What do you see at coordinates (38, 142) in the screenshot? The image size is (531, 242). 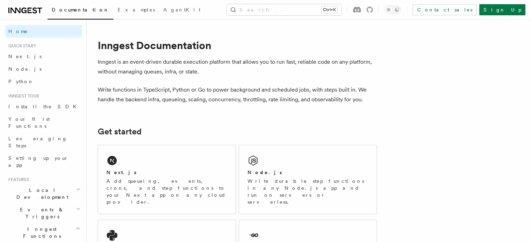 I see `span: Leveraging Steps` at bounding box center [38, 142].